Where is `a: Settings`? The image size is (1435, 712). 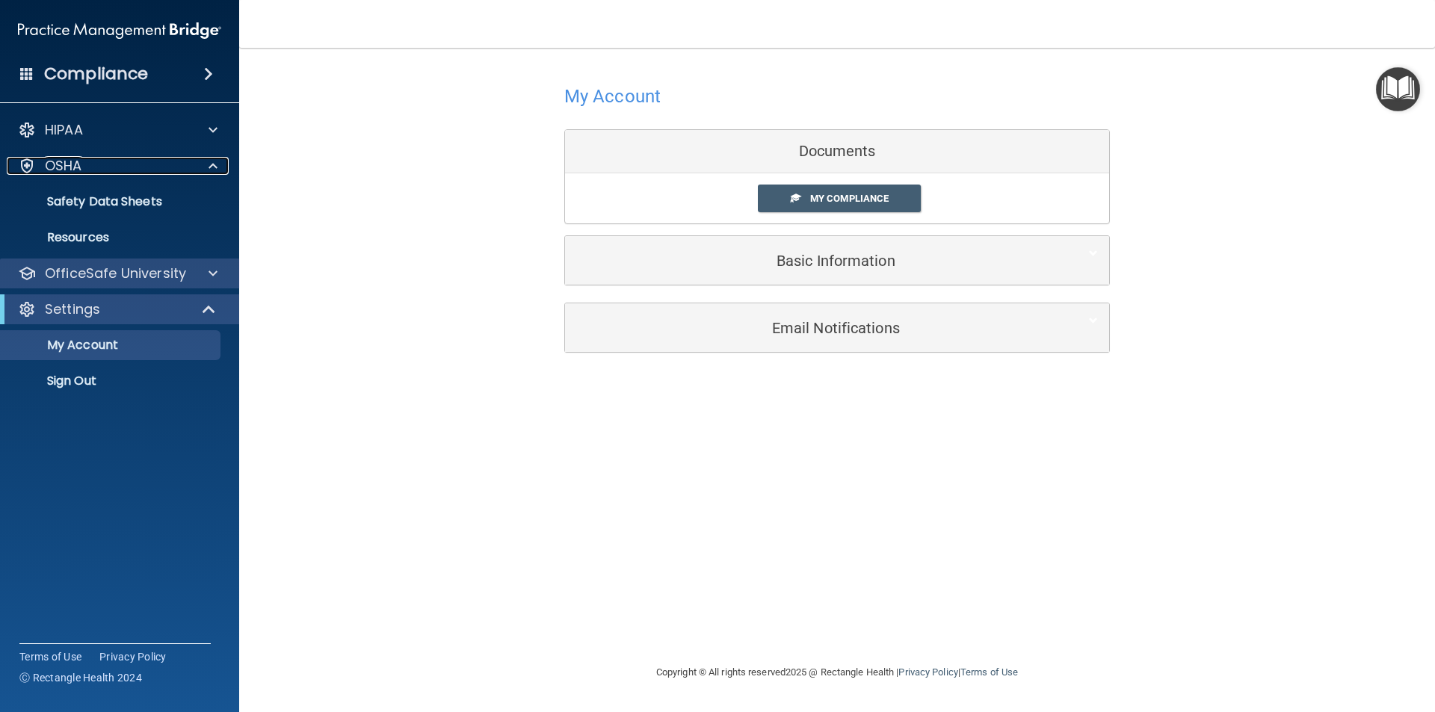
a: Settings is located at coordinates (117, 309).